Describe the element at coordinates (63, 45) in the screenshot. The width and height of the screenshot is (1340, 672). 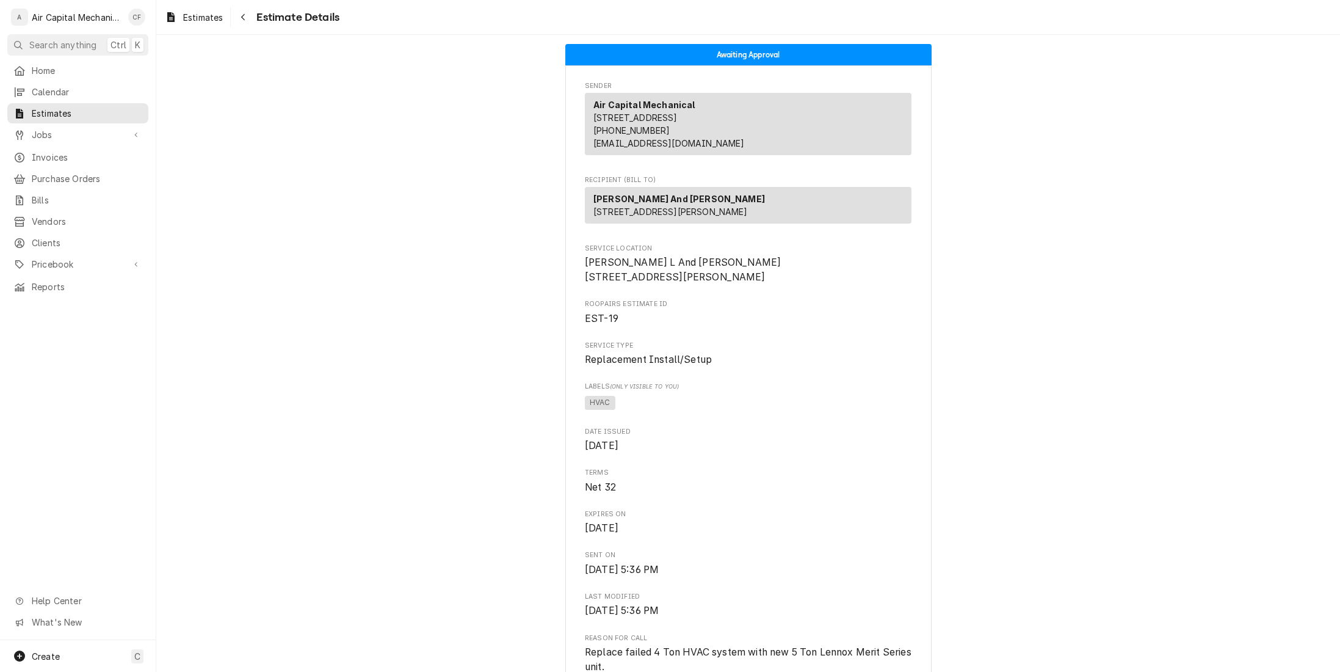
I see `span: Search anything` at that location.